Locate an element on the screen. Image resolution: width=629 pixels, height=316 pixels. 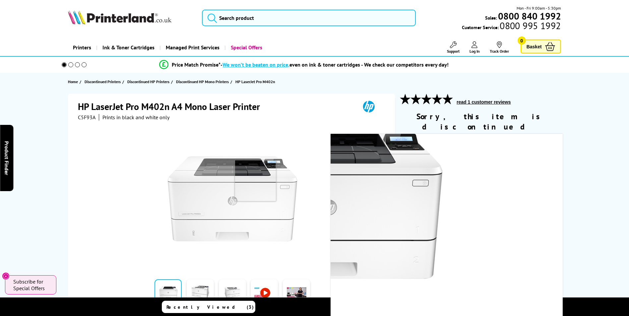
li: modal_Promise is located at coordinates (304, 65).